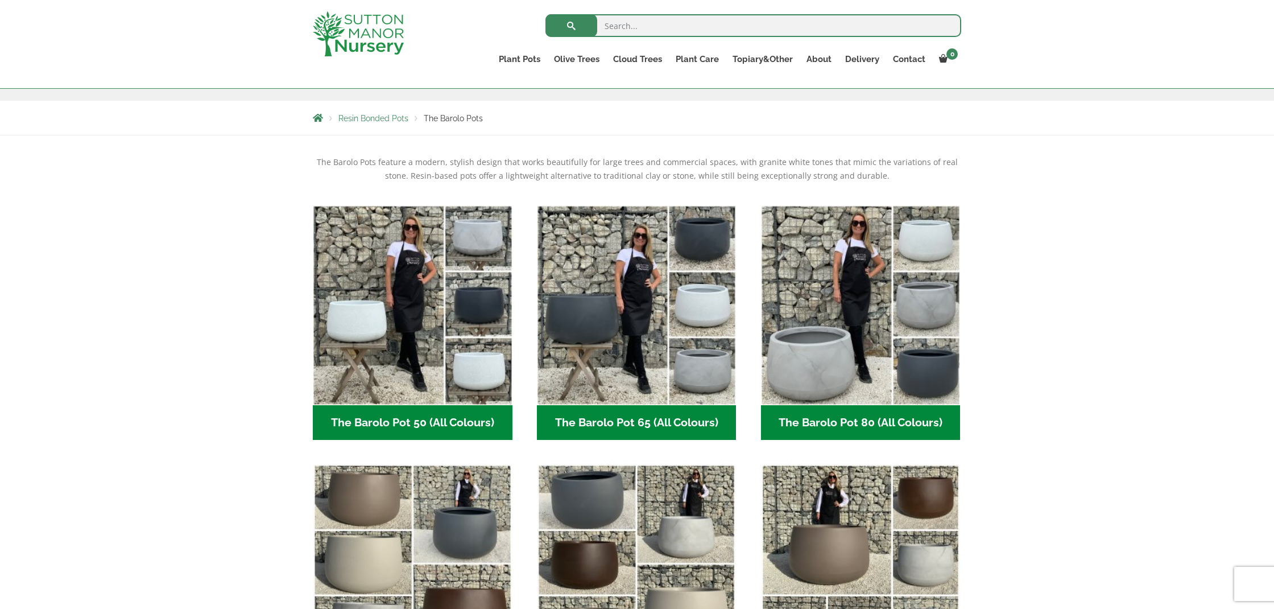  I want to click on h2: The Barolo Pot 80 (All Colours), so click(861, 423).